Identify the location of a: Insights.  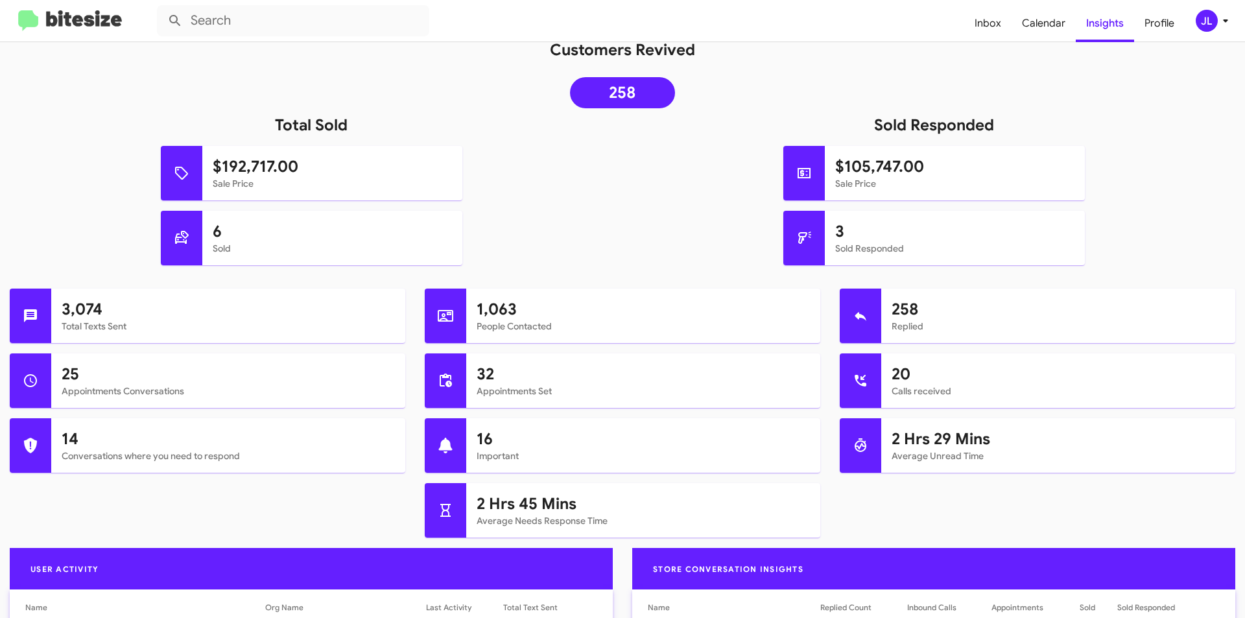
(1105, 23).